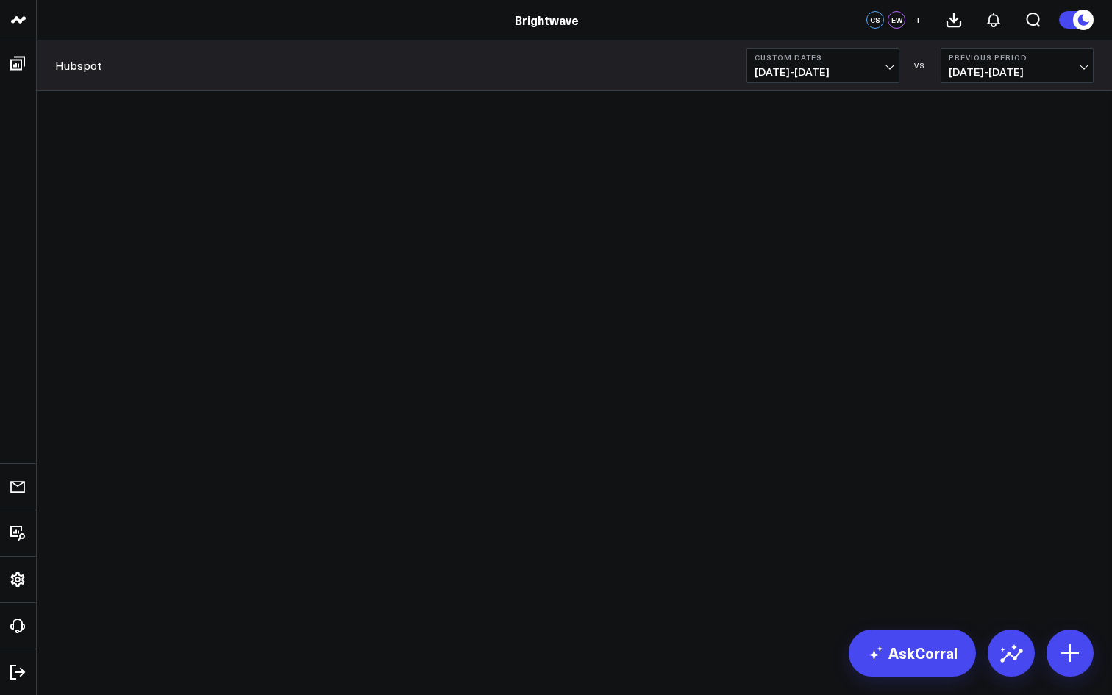 The height and width of the screenshot is (695, 1112). Describe the element at coordinates (1018, 57) in the screenshot. I see `b: Previous Period` at that location.